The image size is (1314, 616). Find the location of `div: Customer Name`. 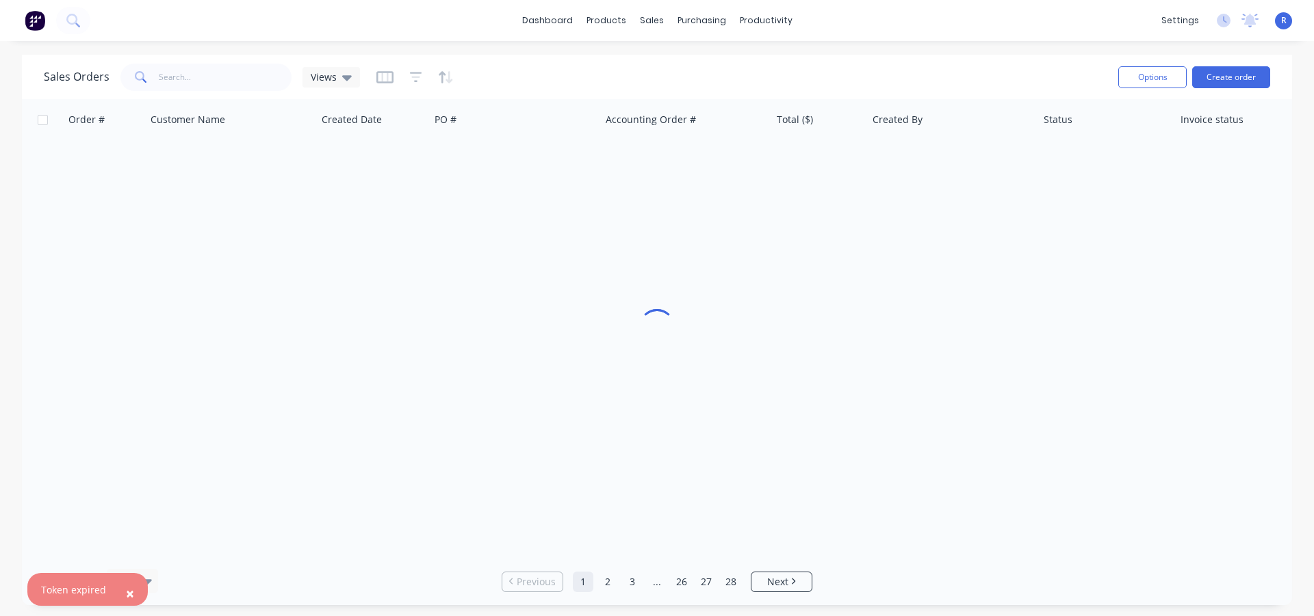

div: Customer Name is located at coordinates (187, 120).